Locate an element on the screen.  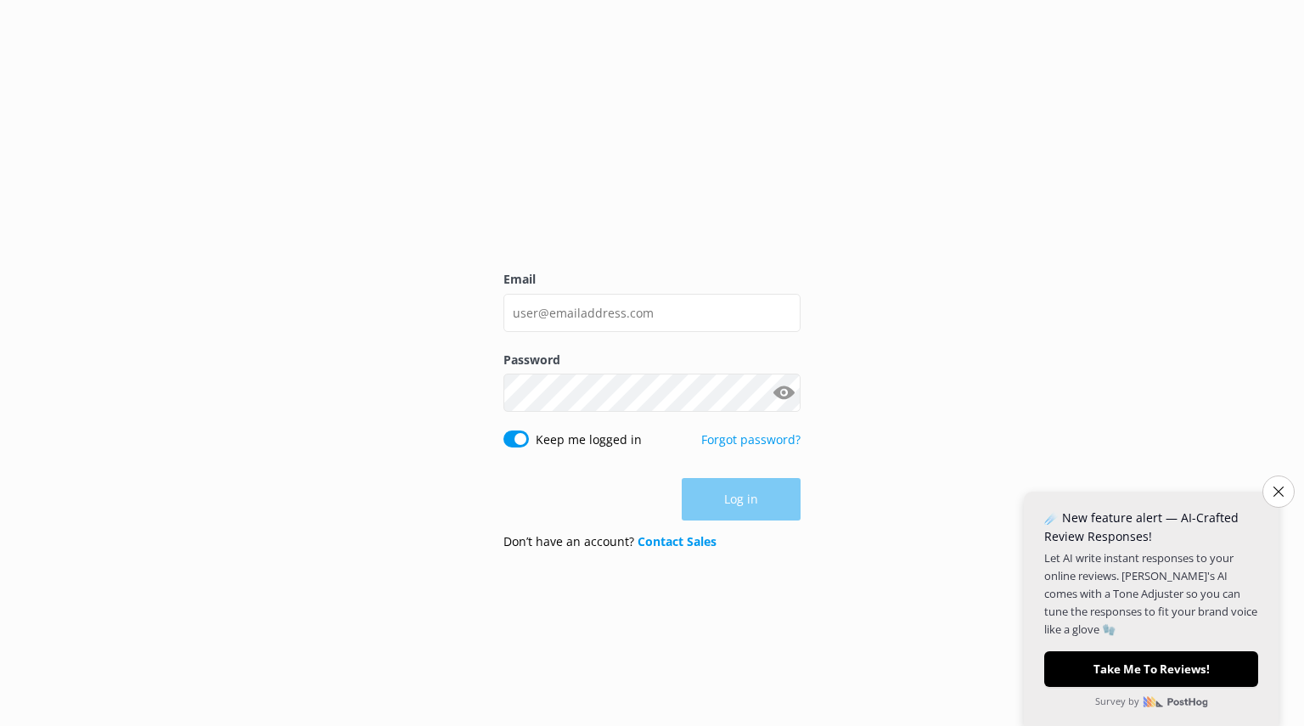
button: Show password is located at coordinates (783, 393).